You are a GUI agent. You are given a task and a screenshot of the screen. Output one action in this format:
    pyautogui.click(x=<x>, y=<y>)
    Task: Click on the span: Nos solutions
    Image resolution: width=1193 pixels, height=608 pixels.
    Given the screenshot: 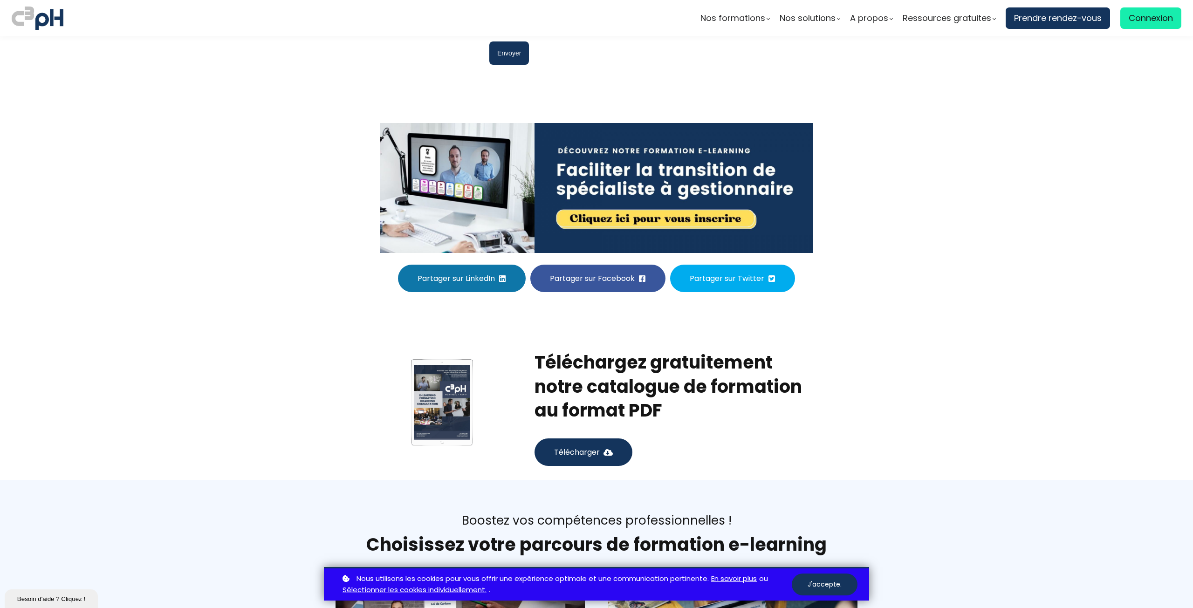 What is the action you would take?
    pyautogui.click(x=807, y=18)
    